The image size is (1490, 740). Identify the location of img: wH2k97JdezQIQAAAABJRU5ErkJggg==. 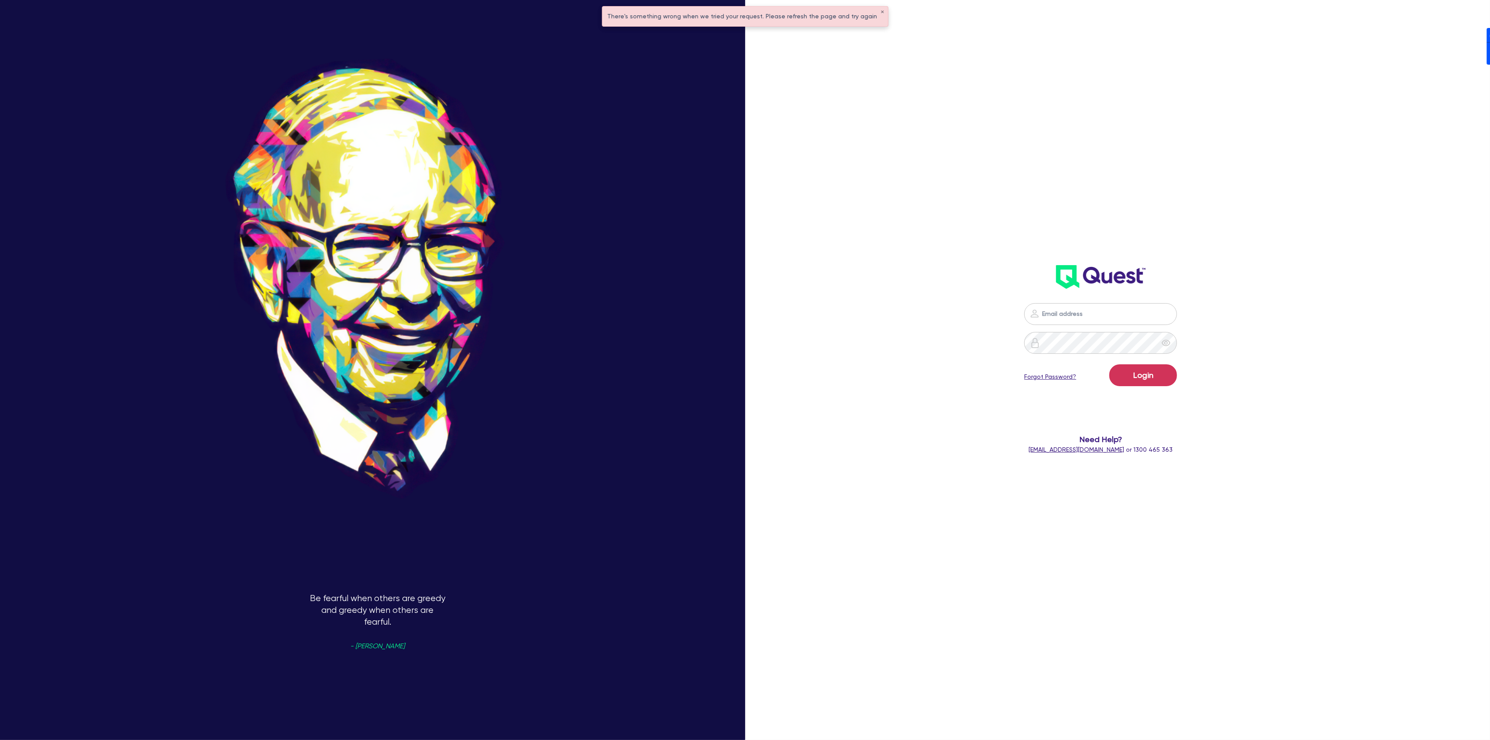
(1101, 277).